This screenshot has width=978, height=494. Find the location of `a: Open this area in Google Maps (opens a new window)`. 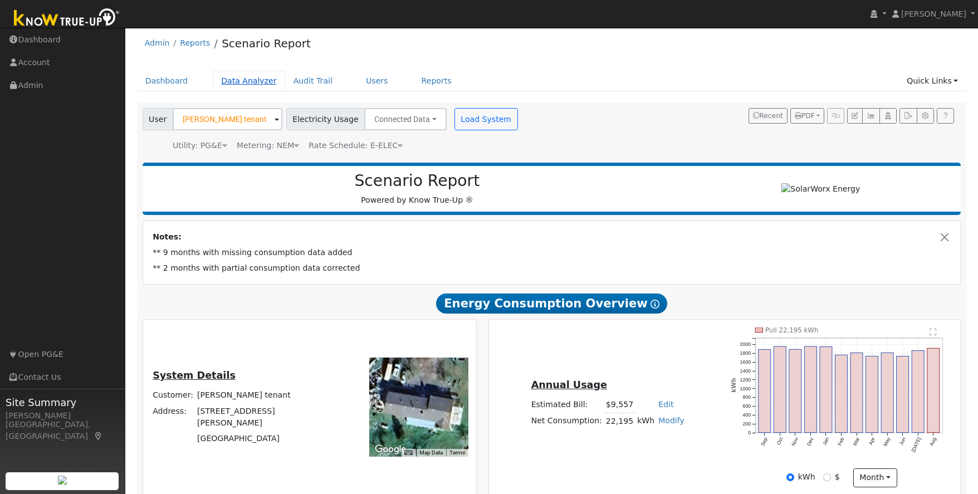

a: Open this area in Google Maps (opens a new window) is located at coordinates (391, 450).